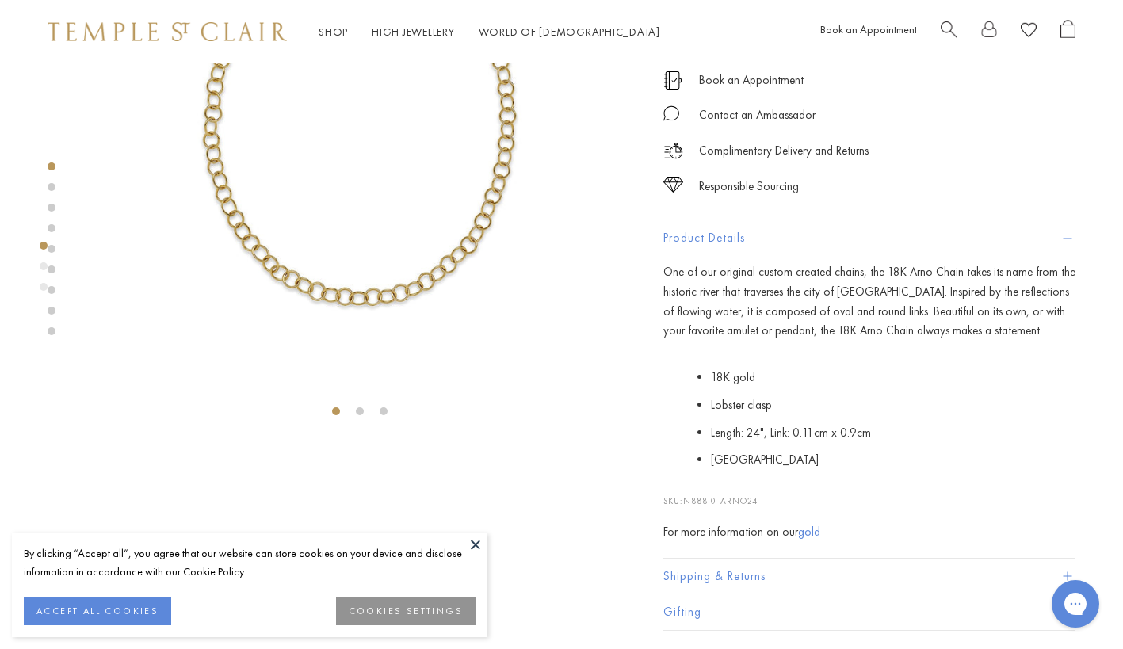 The image size is (1123, 649). Describe the element at coordinates (673, 151) in the screenshot. I see `img: icon_delivery.svg` at that location.